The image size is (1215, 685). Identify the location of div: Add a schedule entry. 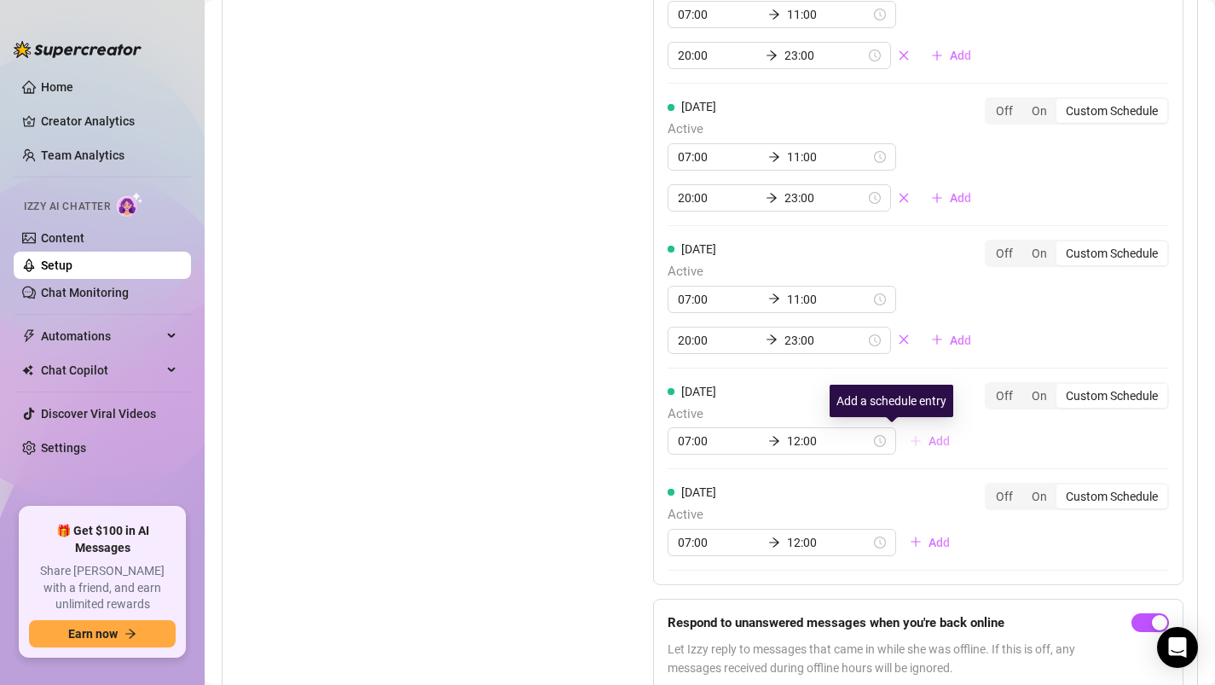
(891, 401).